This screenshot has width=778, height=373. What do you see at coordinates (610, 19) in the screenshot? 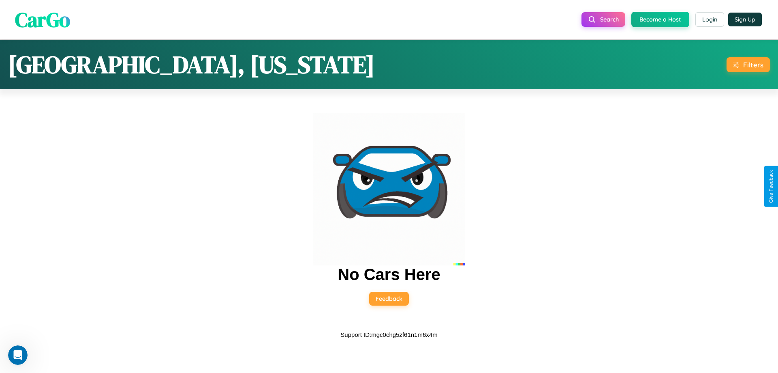
I see `span: Search` at bounding box center [610, 19].